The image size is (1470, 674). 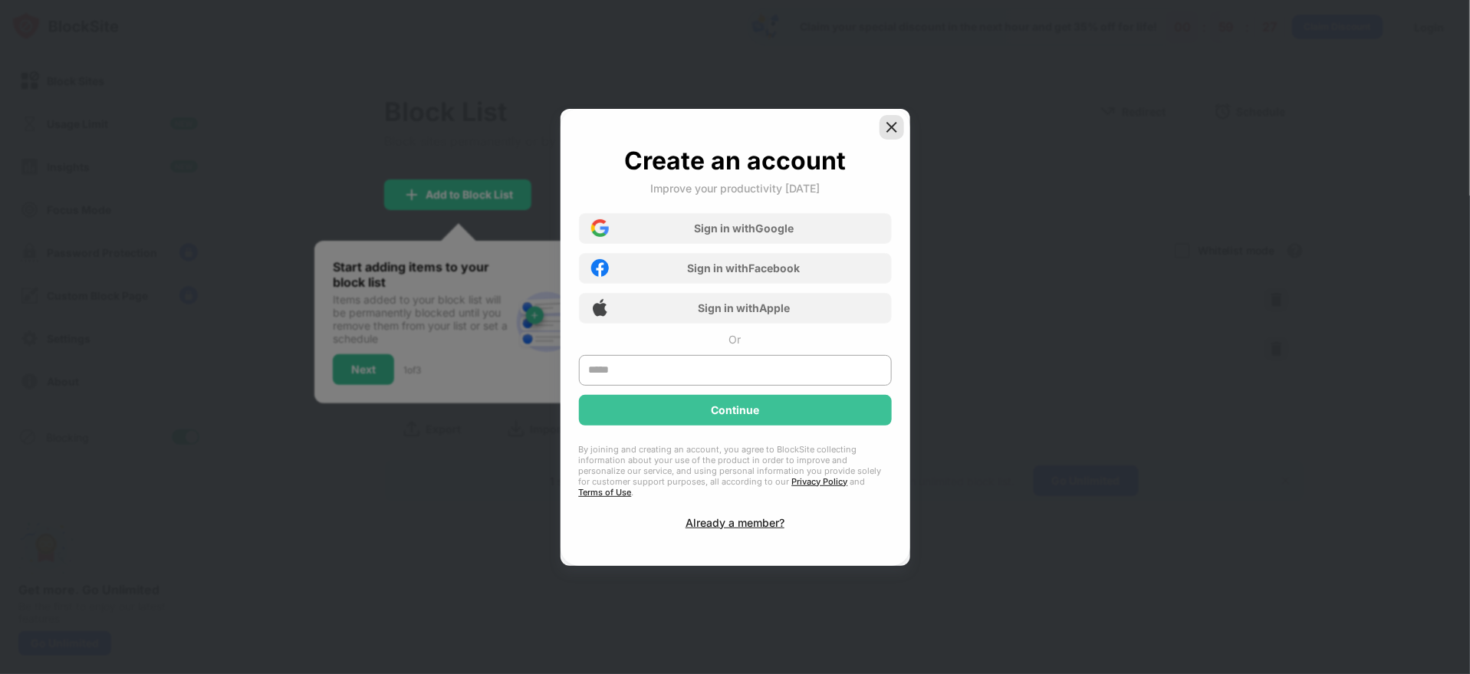 What do you see at coordinates (605, 492) in the screenshot?
I see `a: Terms of Use` at bounding box center [605, 492].